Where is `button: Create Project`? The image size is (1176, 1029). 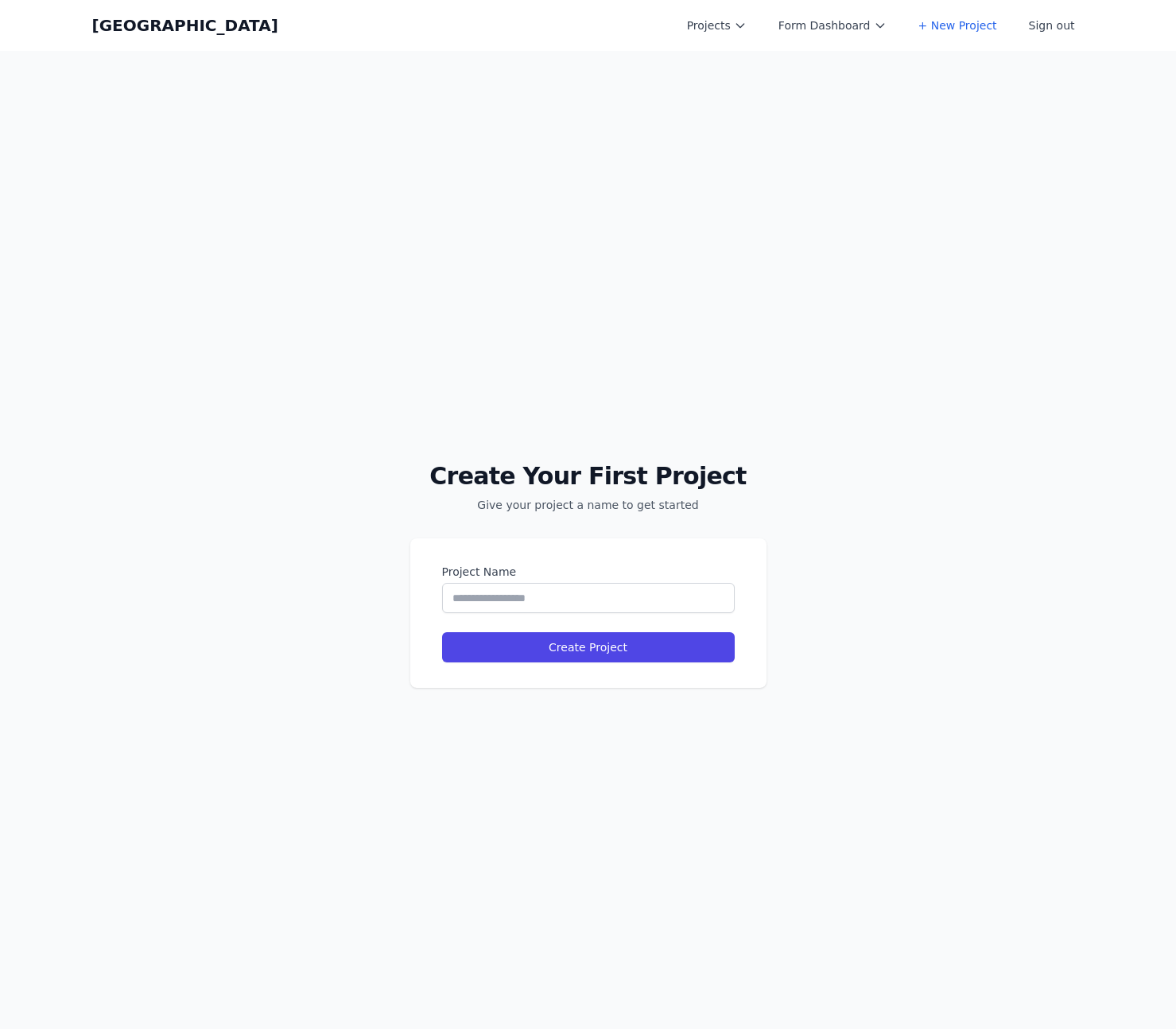
button: Create Project is located at coordinates (589, 648).